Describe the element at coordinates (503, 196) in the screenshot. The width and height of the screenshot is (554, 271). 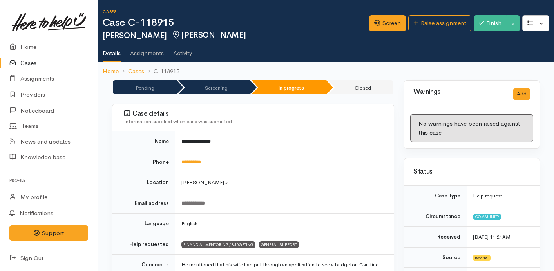
I see `td: Help request` at that location.